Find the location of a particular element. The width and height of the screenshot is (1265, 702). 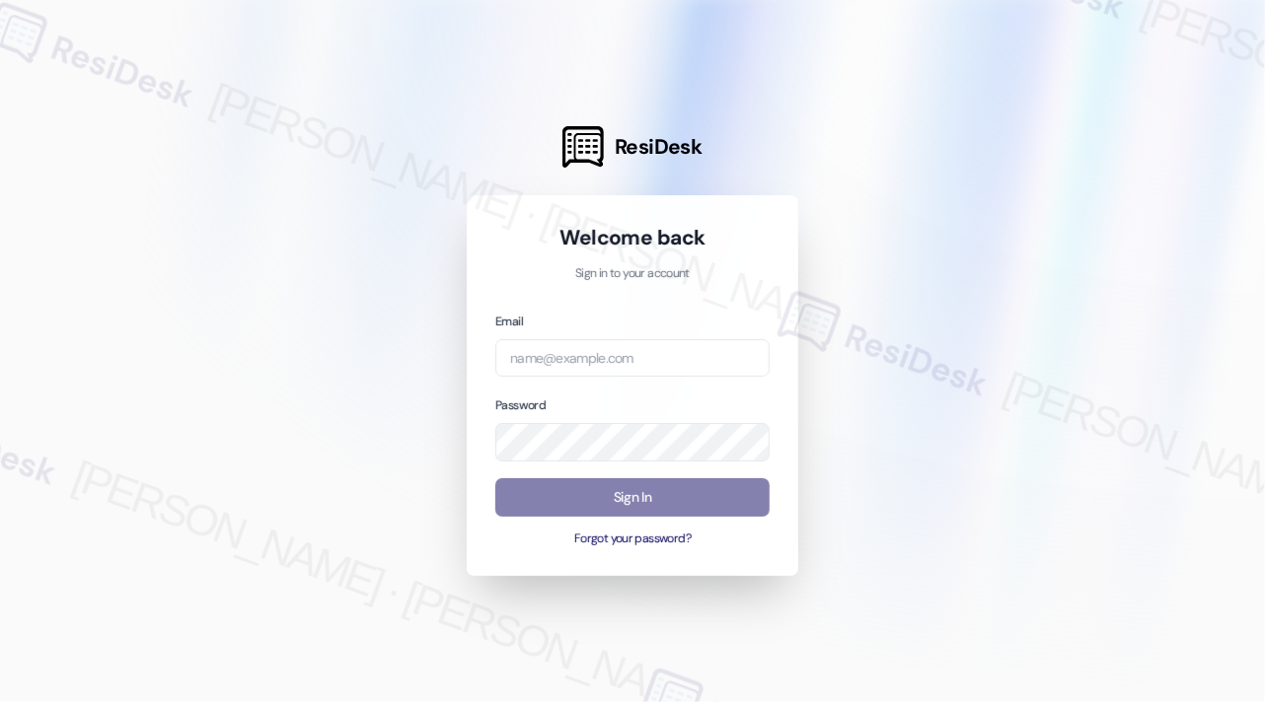

p: Sign in to your account is located at coordinates (632, 274).